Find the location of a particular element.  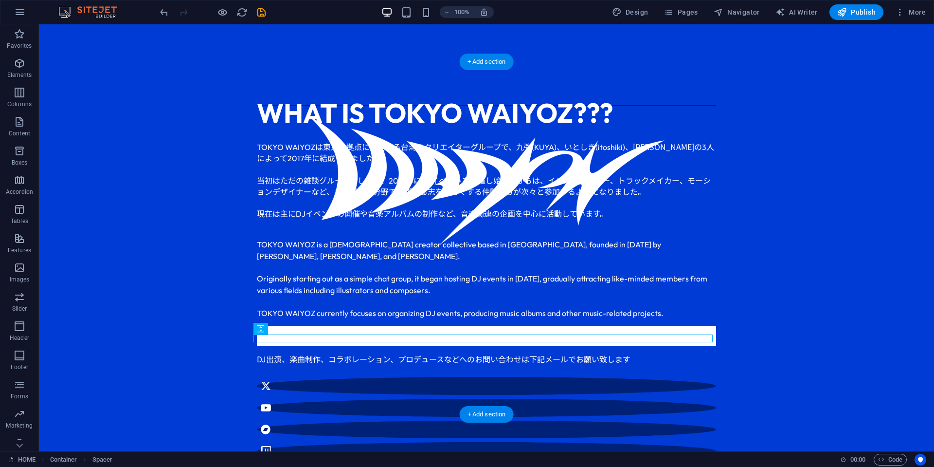

i: Undo: Move elements (Ctrl+Z) is located at coordinates (164, 12).